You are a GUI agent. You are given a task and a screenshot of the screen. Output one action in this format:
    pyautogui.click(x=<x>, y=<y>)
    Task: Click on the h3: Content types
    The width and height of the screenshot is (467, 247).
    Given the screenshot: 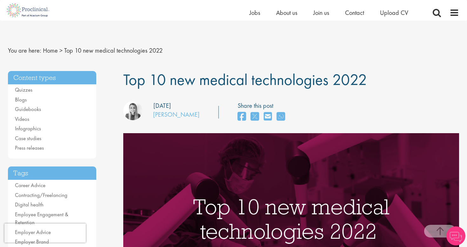 What is the action you would take?
    pyautogui.click(x=52, y=78)
    